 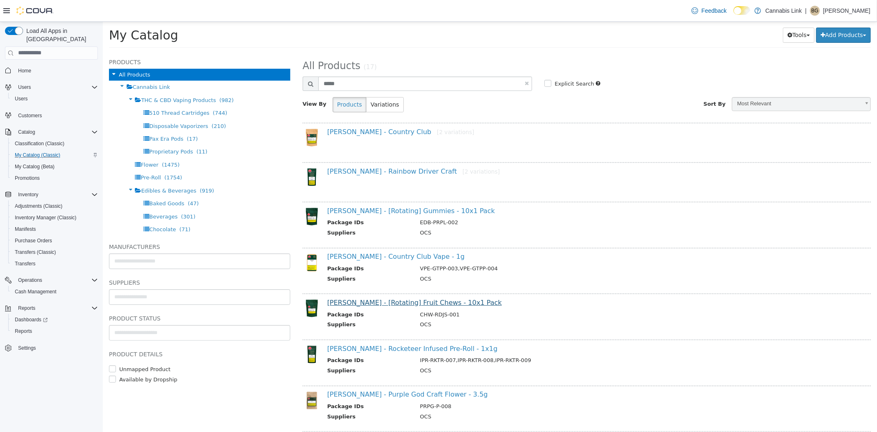 I want to click on a: Reports, so click(x=23, y=331).